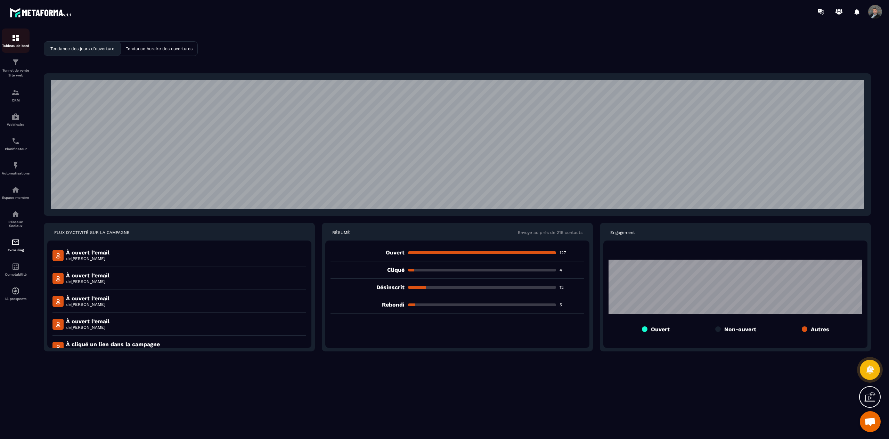 Image resolution: width=889 pixels, height=439 pixels. What do you see at coordinates (16, 124) in the screenshot?
I see `p: Webinaire` at bounding box center [16, 124].